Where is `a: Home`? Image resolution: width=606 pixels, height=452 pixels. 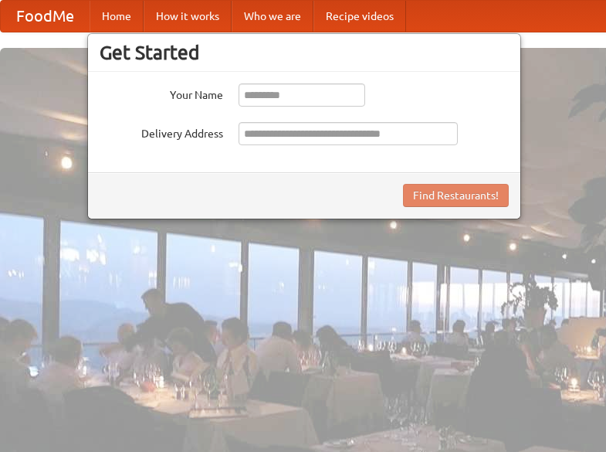
a: Home is located at coordinates (117, 16).